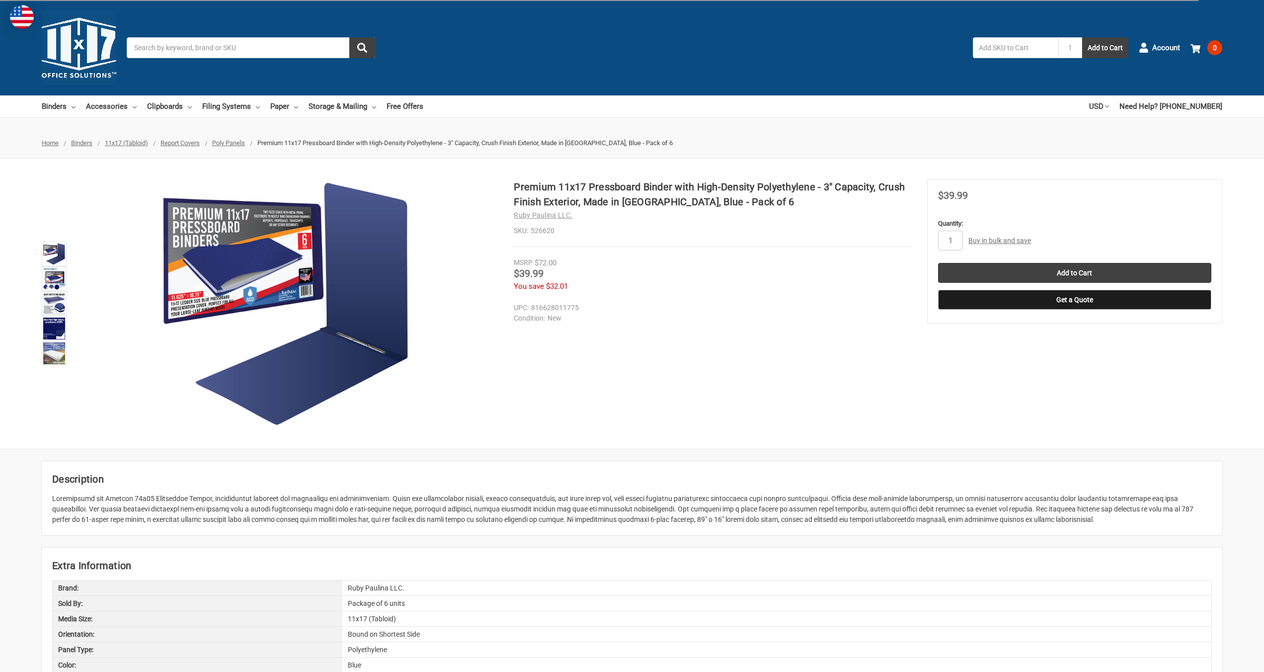  What do you see at coordinates (231, 106) in the screenshot?
I see `a: Filing Systems` at bounding box center [231, 106].